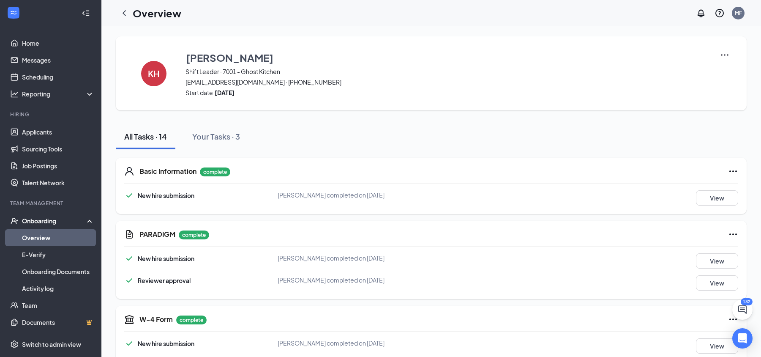 Image resolution: width=761 pixels, height=357 pixels. Describe the element at coordinates (743, 309) in the screenshot. I see `svg: ChatActive` at that location.